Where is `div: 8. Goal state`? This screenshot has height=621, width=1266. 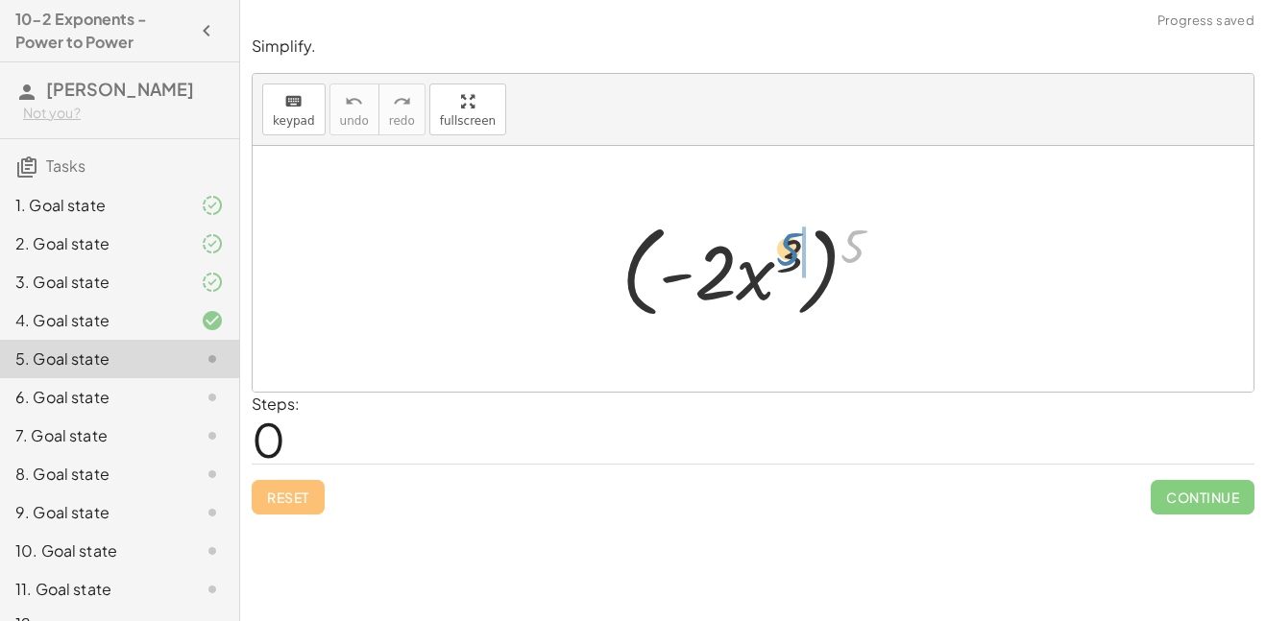
div: 8. Goal state is located at coordinates (92, 475).